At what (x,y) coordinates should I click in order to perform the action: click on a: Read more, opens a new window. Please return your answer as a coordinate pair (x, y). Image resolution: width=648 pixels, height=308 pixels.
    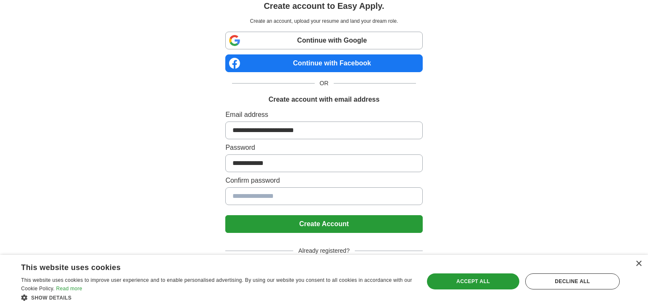
    Looking at the image, I should click on (69, 289).